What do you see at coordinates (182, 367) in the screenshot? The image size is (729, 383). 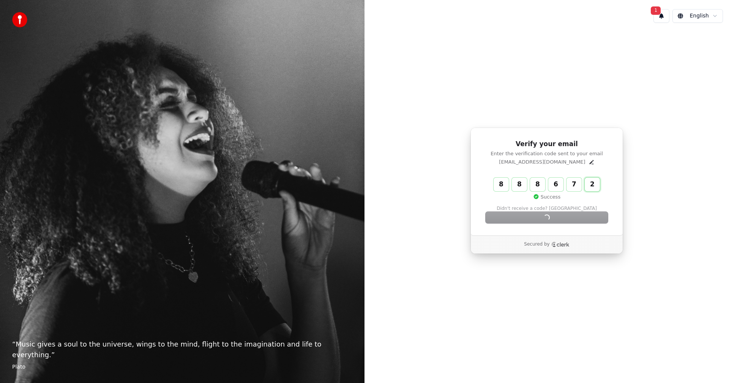 I see `footer: Plato` at bounding box center [182, 367].